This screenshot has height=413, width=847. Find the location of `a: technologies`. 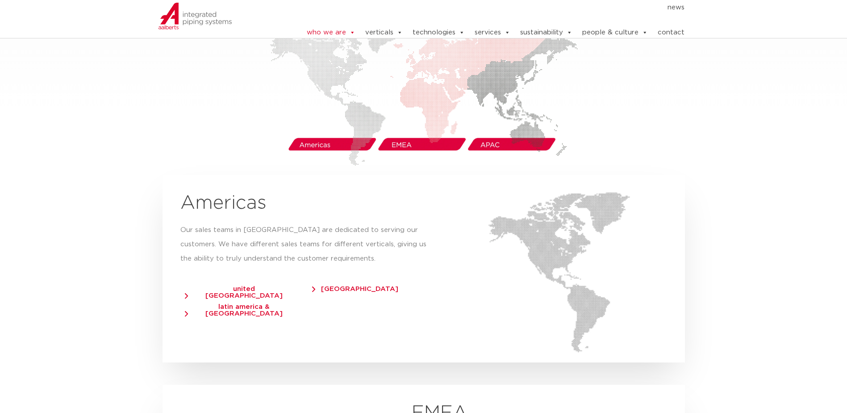

a: technologies is located at coordinates (439, 33).